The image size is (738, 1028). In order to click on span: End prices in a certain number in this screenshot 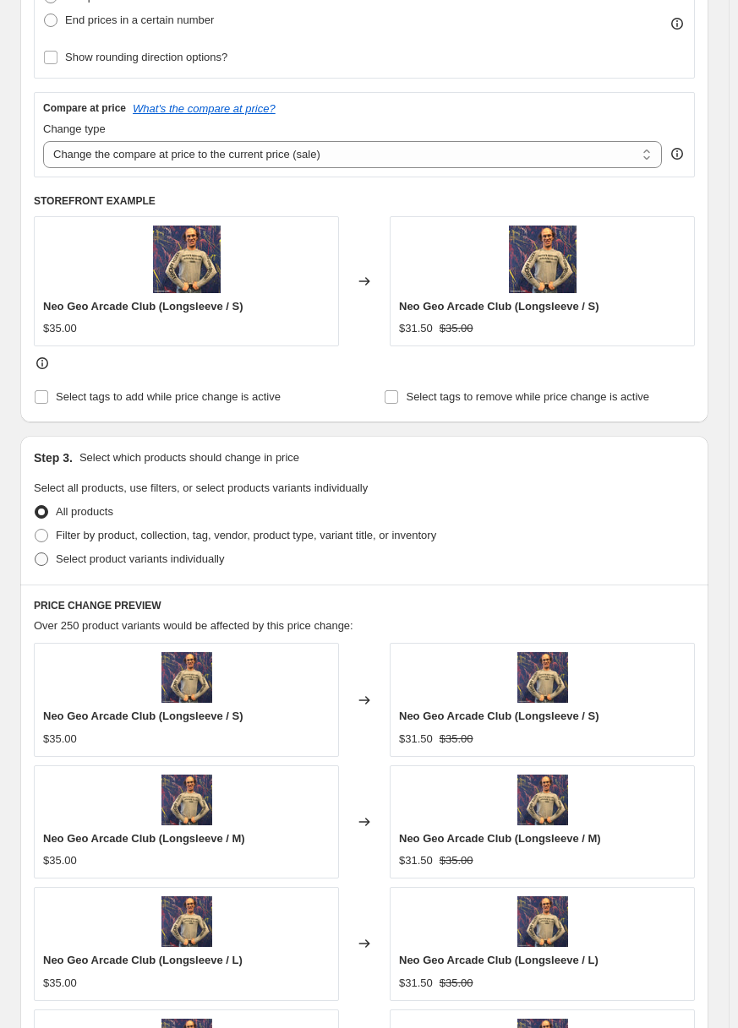, I will do `click(139, 19)`.